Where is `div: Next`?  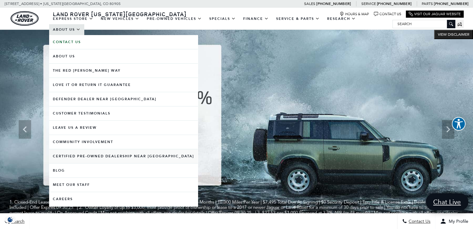
div: Next is located at coordinates (448, 130).